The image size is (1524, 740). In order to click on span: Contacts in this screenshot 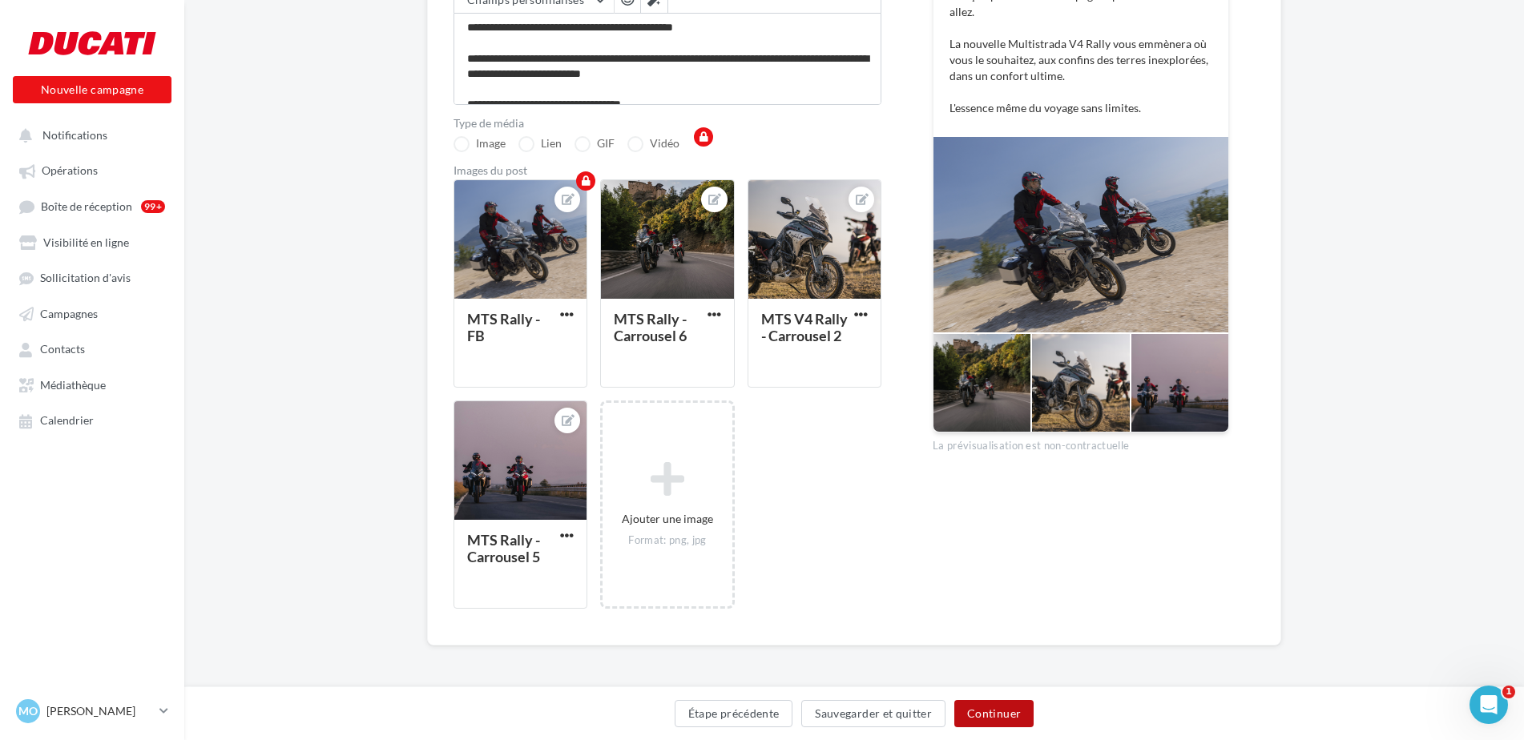, I will do `click(63, 349)`.